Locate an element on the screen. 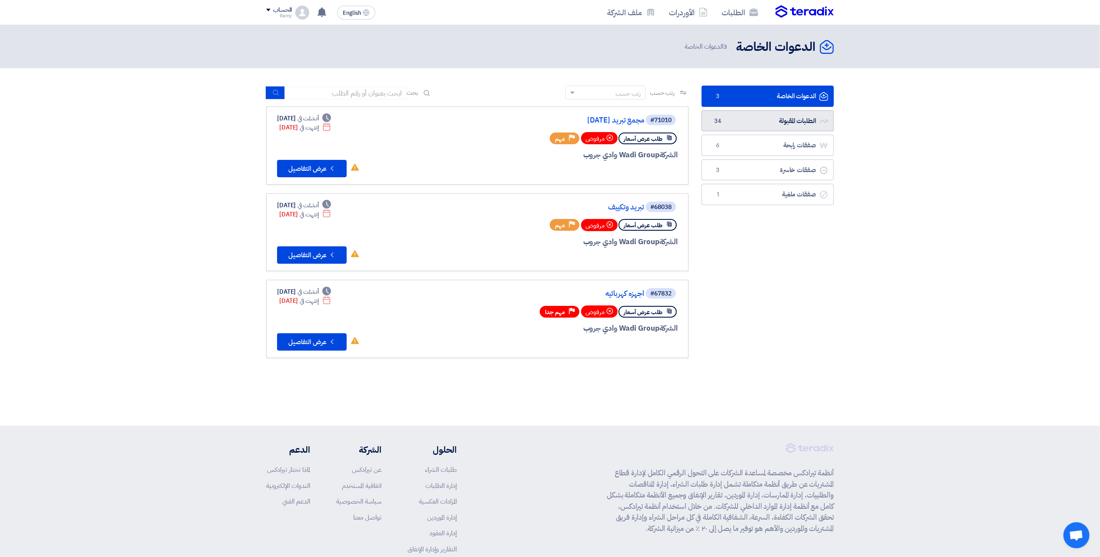 This screenshot has width=1100, height=557. a: تواصل معنا is located at coordinates (367, 518).